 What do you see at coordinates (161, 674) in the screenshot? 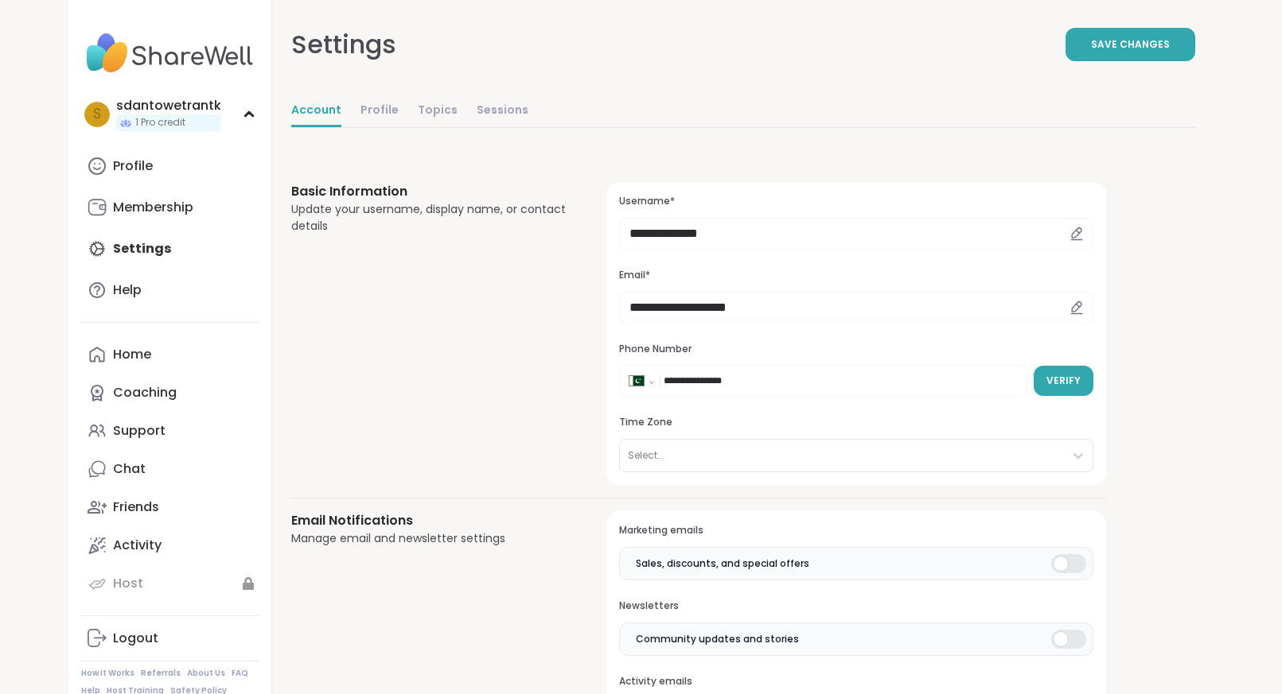
I see `a: Referrals` at bounding box center [161, 674].